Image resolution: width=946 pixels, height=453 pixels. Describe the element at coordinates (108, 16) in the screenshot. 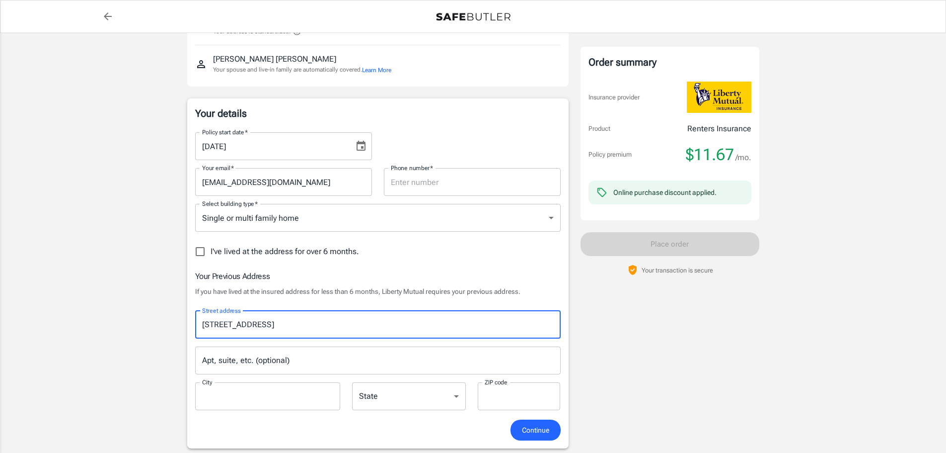

I see `a: back to quotes` at that location.